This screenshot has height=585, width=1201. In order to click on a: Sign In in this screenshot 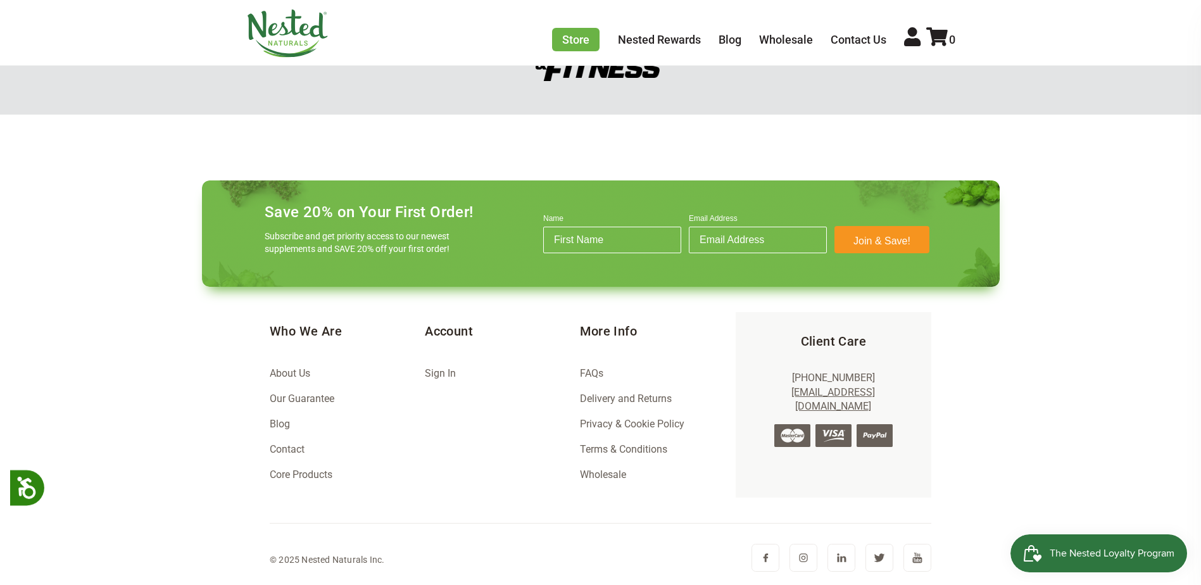, I will do `click(440, 373)`.